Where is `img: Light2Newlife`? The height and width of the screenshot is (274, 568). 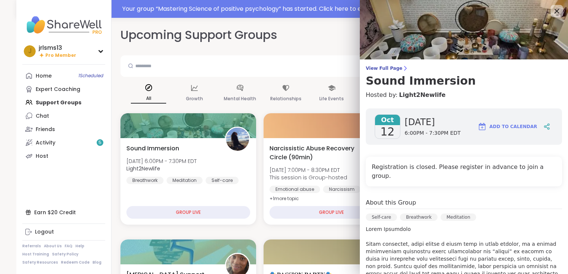 img: Light2Newlife is located at coordinates (238, 139).